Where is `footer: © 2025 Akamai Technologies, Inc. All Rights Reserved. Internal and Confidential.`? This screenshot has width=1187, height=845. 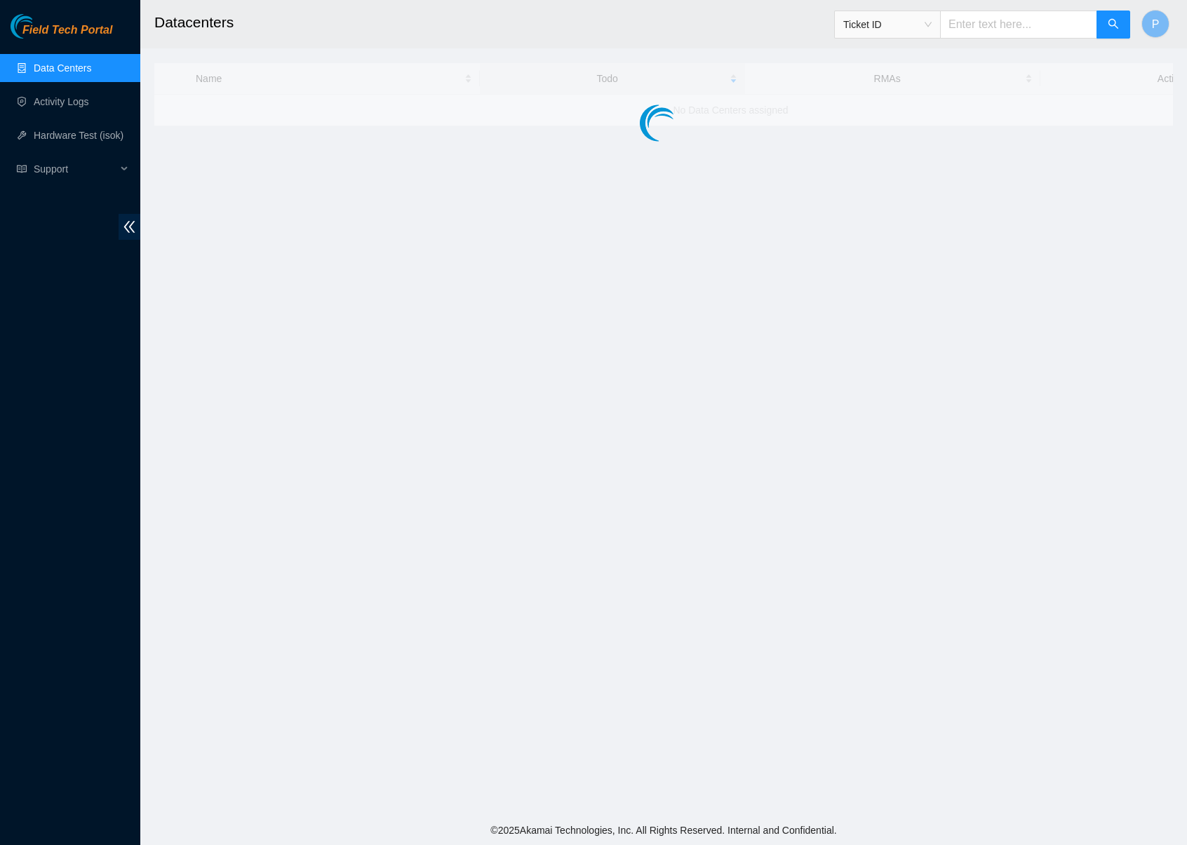 footer: © 2025 Akamai Technologies, Inc. All Rights Reserved. Internal and Confidential. is located at coordinates (663, 830).